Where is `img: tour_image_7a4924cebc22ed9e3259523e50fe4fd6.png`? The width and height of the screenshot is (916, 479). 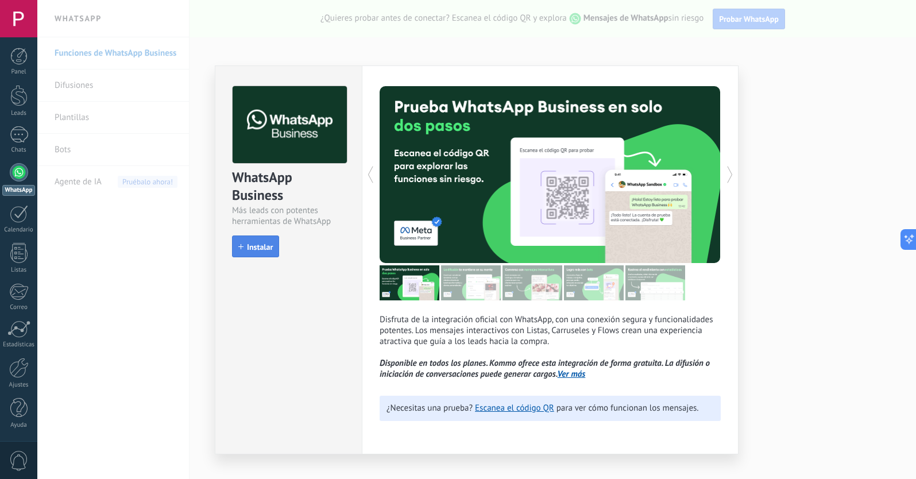 img: tour_image_7a4924cebc22ed9e3259523e50fe4fd6.png is located at coordinates (409, 283).